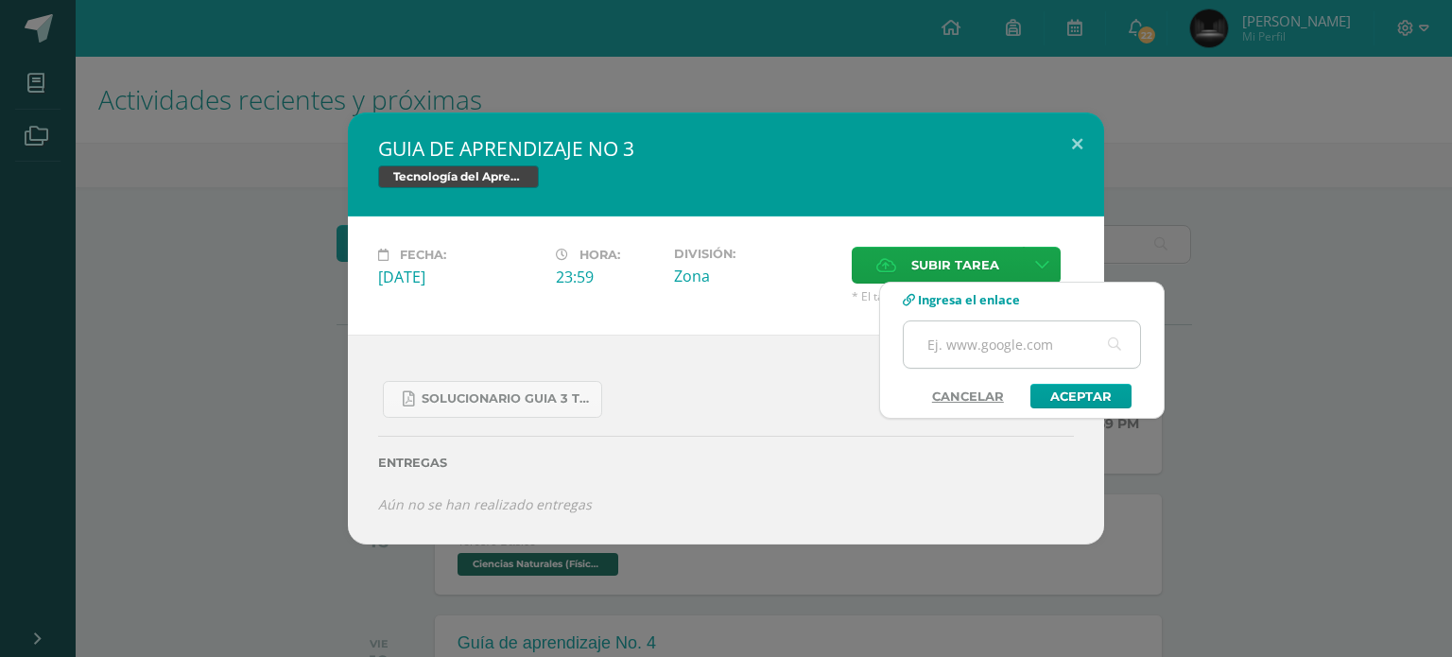 This screenshot has height=657, width=1452. Describe the element at coordinates (968, 396) in the screenshot. I see `a: Cancelar` at that location.